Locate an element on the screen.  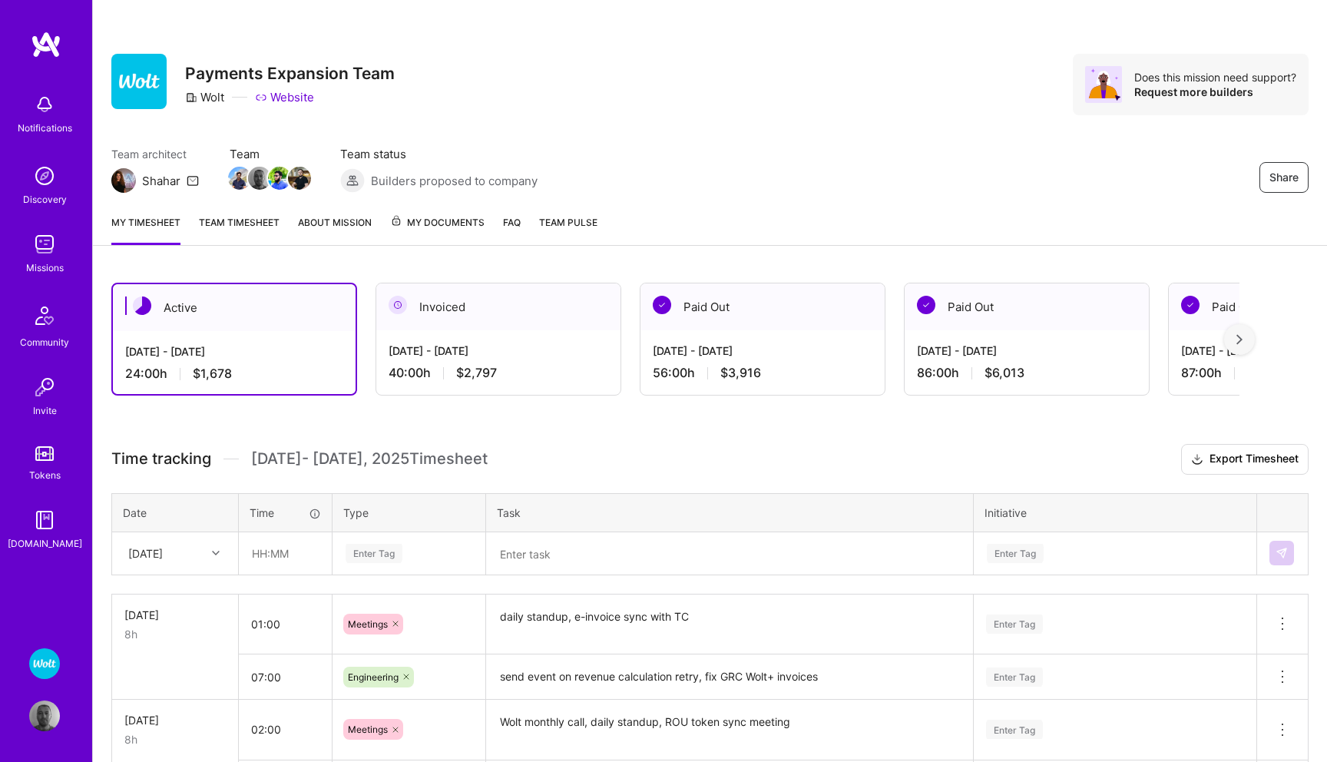
img: Company Logo is located at coordinates (139, 81).